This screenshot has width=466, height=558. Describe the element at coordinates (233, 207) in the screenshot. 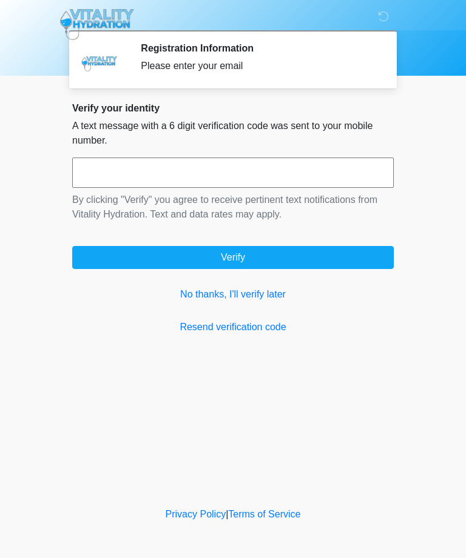

I see `p: By clicking "Verify" you agree to receive pertinent text notifications from Vitality Hydration. T...` at that location.